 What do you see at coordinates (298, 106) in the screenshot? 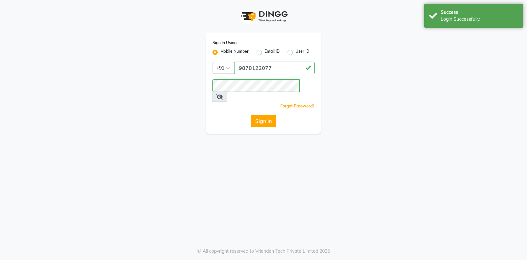
I see `a: Forgot Password?` at bounding box center [298, 106].